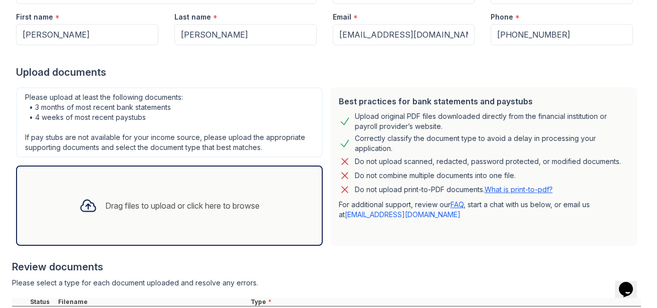 The height and width of the screenshot is (308, 657). Describe the element at coordinates (492, 121) in the screenshot. I see `div: Upload original PDF files downloaded directly from the financial institution or payroll provider’...` at that location.